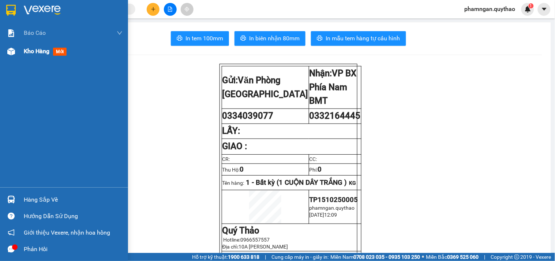  Describe the element at coordinates (153, 9) in the screenshot. I see `span: plus` at that location.